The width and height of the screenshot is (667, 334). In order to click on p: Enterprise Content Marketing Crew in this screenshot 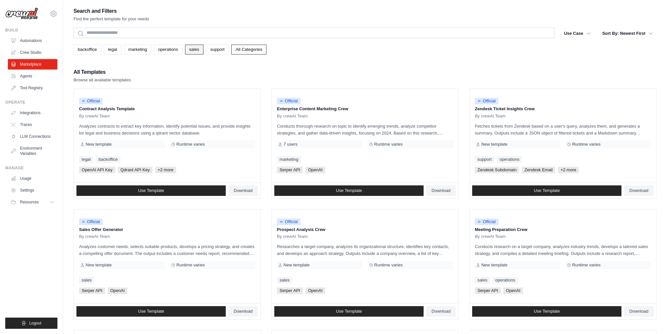, I will do `click(365, 109)`.